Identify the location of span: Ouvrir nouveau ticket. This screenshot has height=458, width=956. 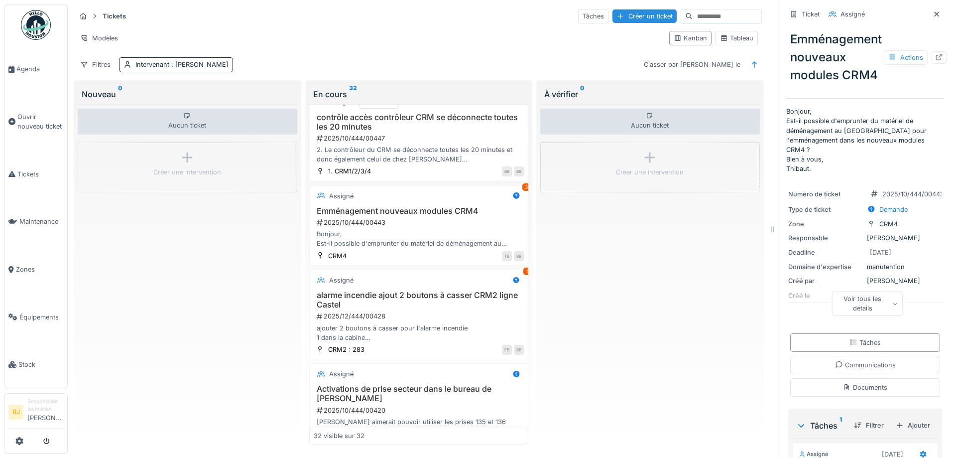
(40, 122).